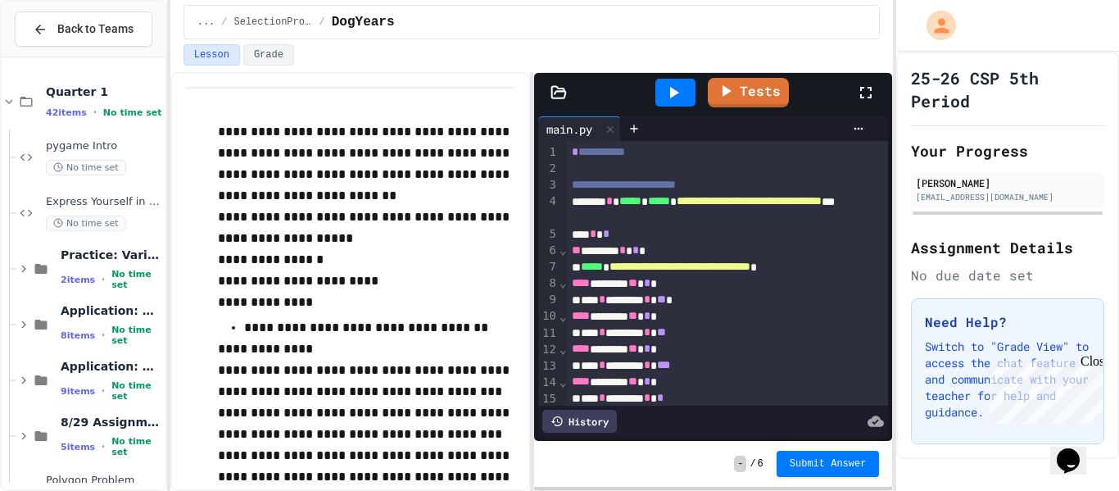 Image resolution: width=1119 pixels, height=491 pixels. What do you see at coordinates (95, 29) in the screenshot?
I see `span: Back to Teams` at bounding box center [95, 29].